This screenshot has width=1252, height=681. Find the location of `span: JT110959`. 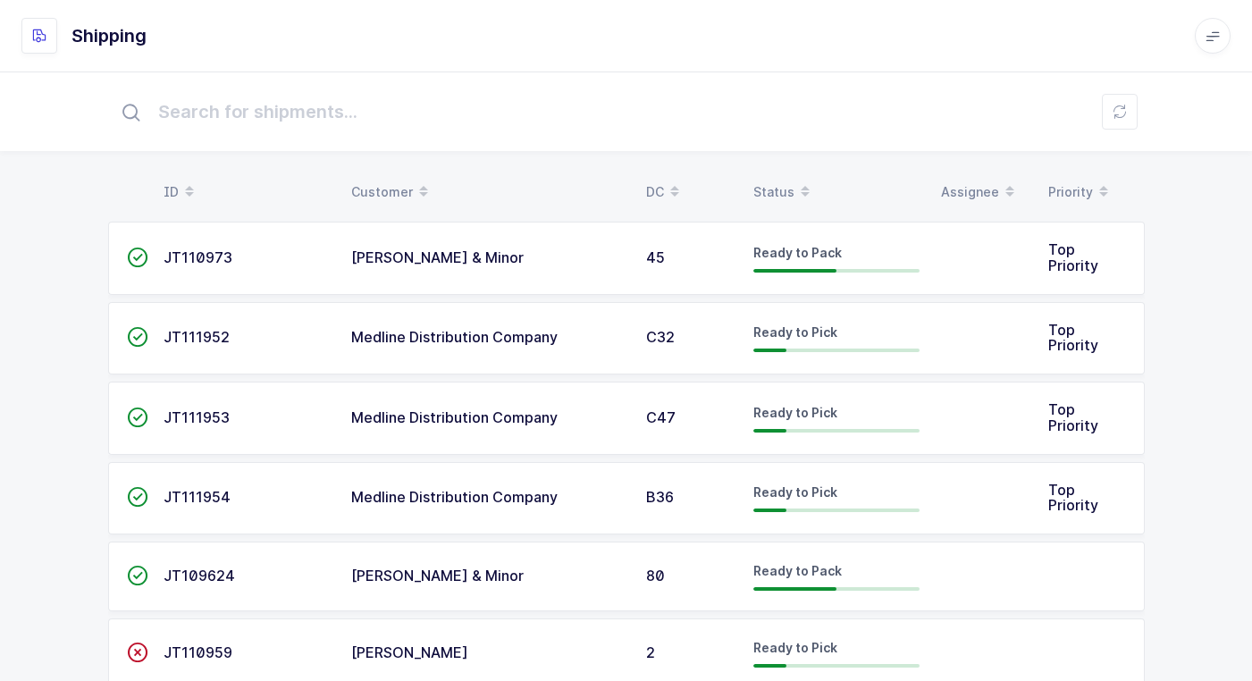

span: JT110959 is located at coordinates (198, 653).